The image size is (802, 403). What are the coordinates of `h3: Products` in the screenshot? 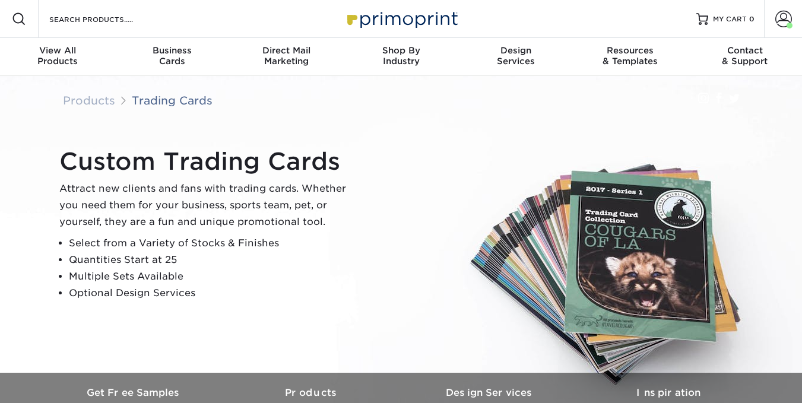 It's located at (312, 392).